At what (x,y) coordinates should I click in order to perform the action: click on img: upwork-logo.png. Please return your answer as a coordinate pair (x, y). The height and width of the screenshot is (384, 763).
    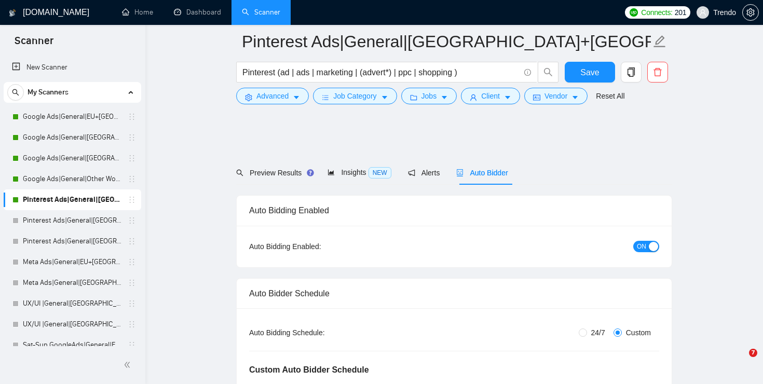
    Looking at the image, I should click on (634, 12).